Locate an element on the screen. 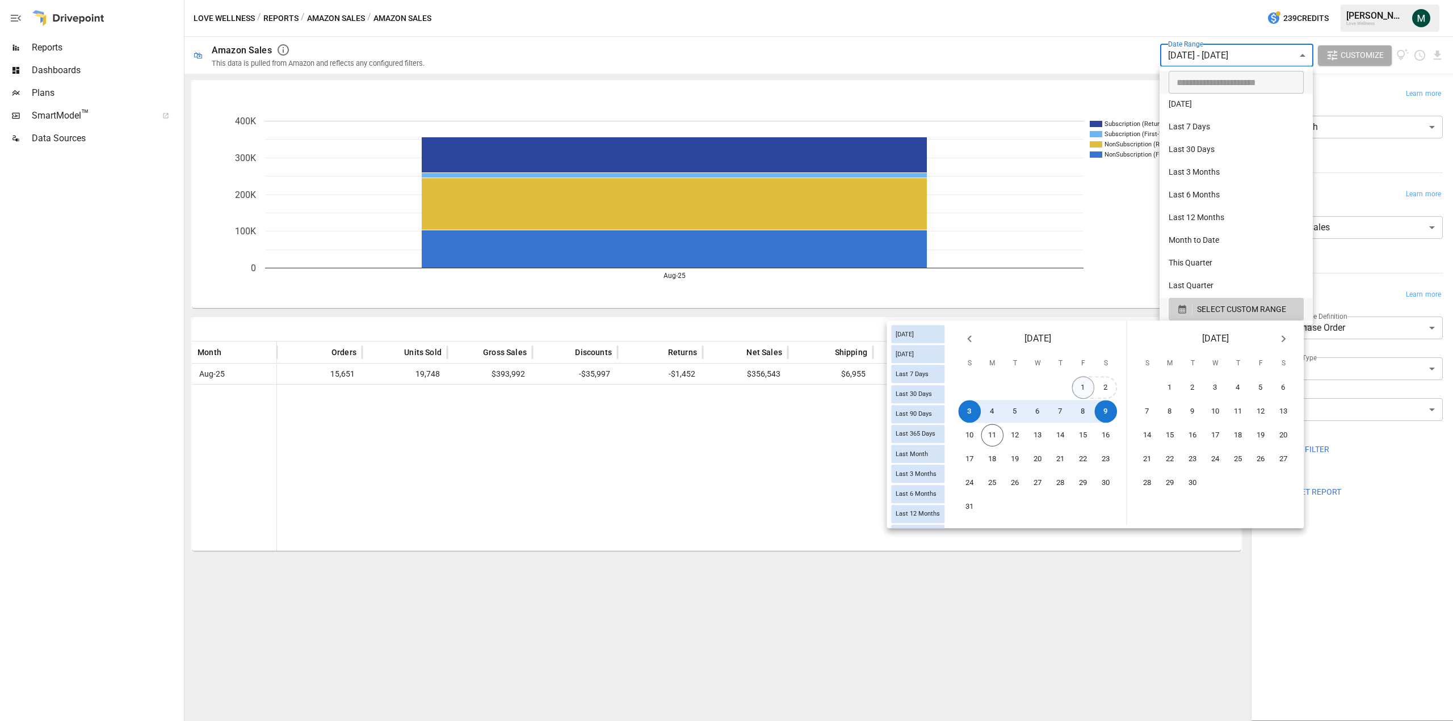  button: Previous month is located at coordinates (969, 339).